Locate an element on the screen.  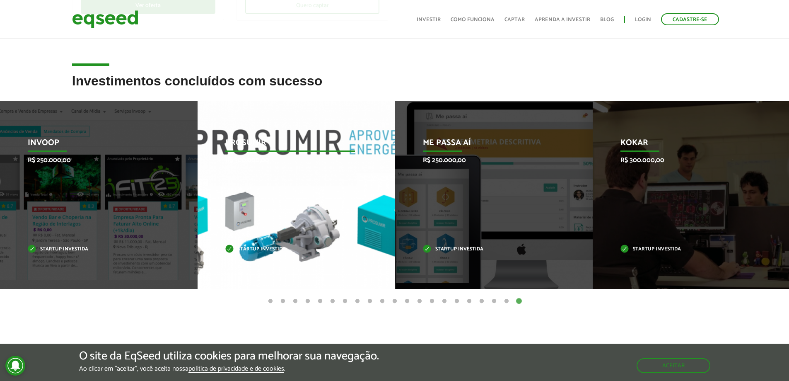
button: 4 of 21 is located at coordinates (308, 301).